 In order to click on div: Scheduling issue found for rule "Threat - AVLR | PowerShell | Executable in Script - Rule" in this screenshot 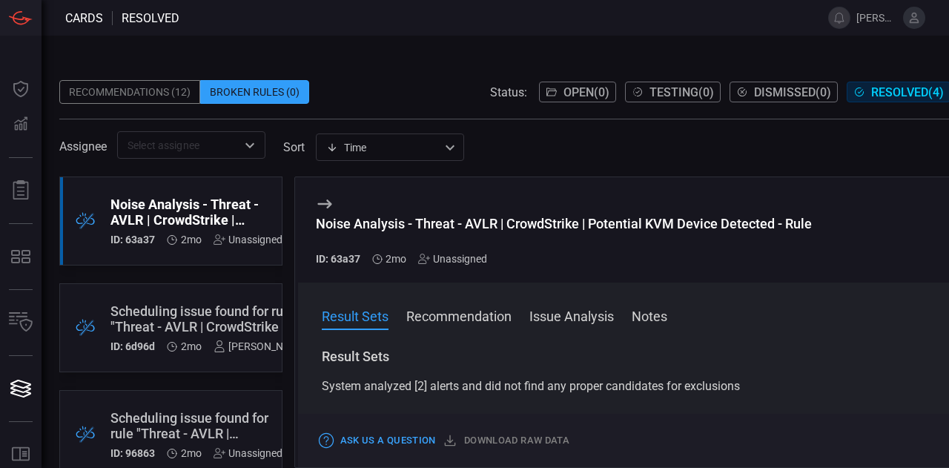, I will do `click(197, 426)`.